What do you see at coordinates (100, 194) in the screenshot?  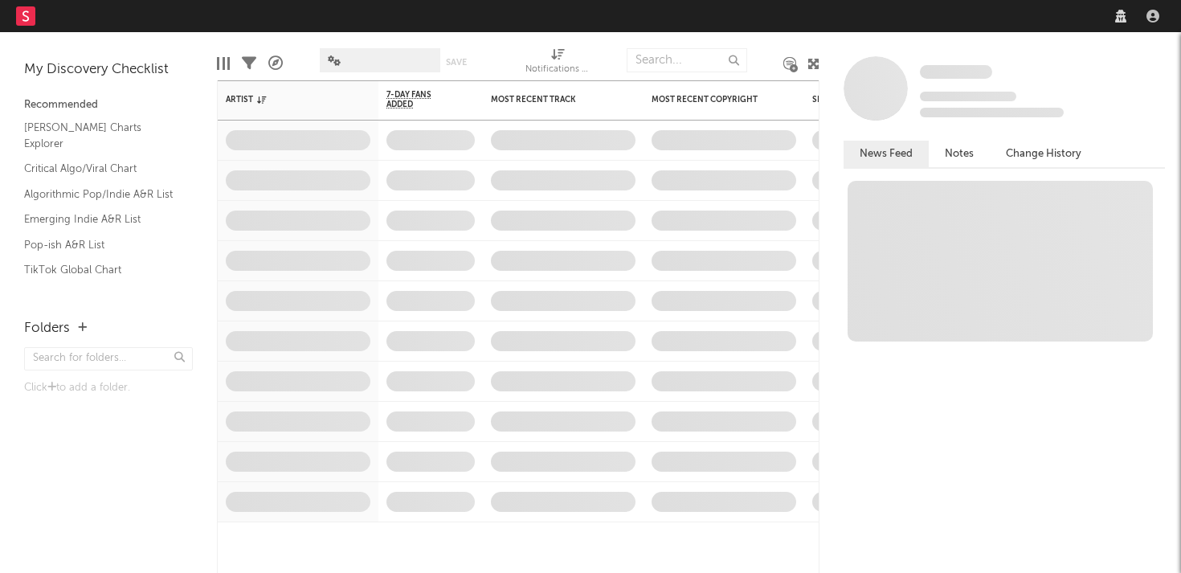 I see `a: Algorithmic Pop/Indie A&R List` at bounding box center [100, 194].